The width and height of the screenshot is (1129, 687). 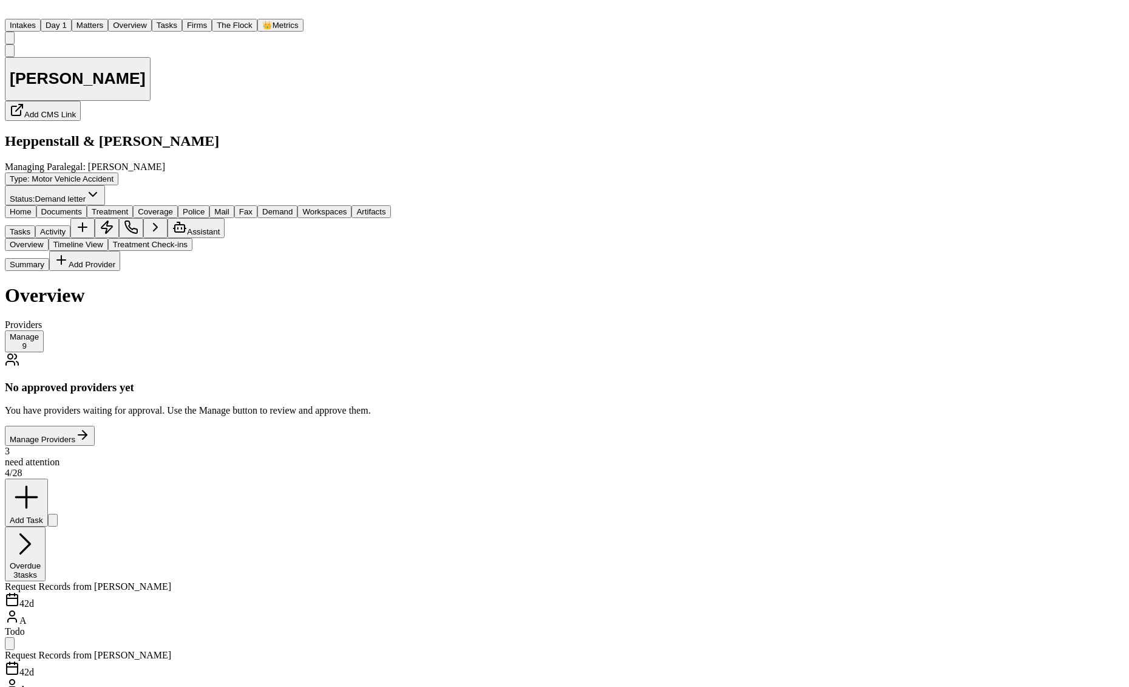 What do you see at coordinates (155, 211) in the screenshot?
I see `span: Coverage` at bounding box center [155, 211].